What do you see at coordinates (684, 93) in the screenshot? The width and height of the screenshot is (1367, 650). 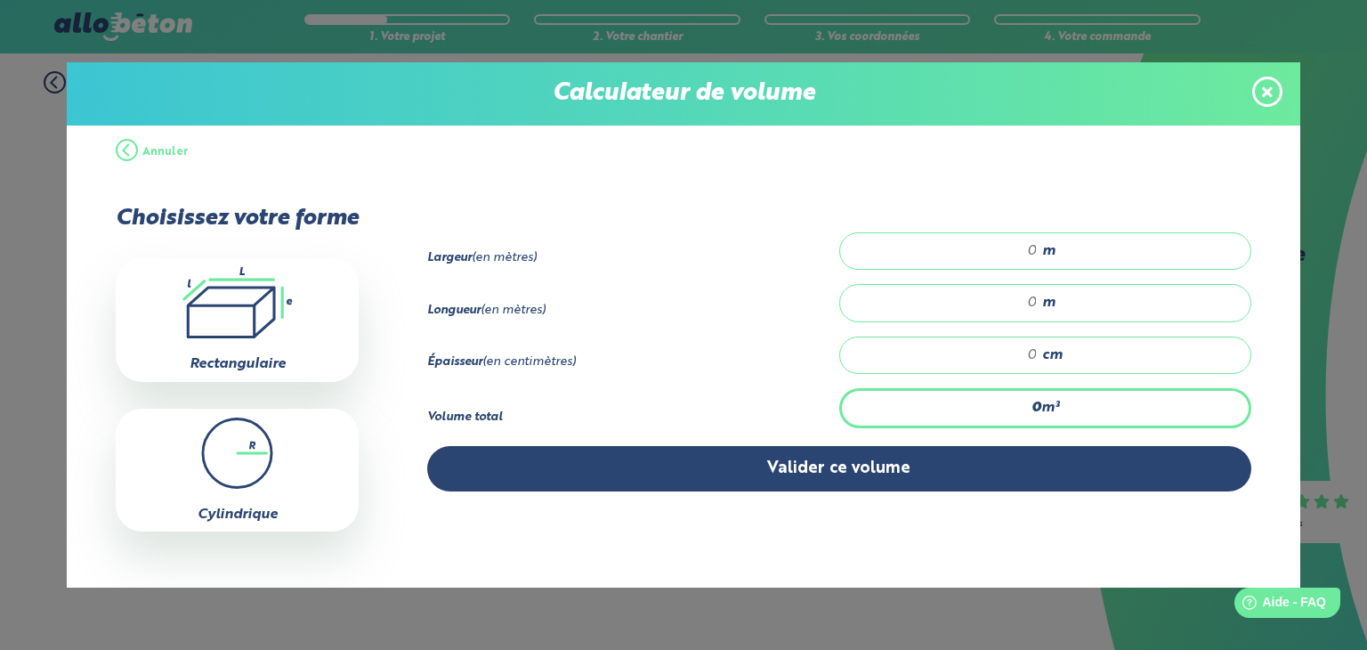 I see `p: Calculateur de volume` at bounding box center [684, 93].